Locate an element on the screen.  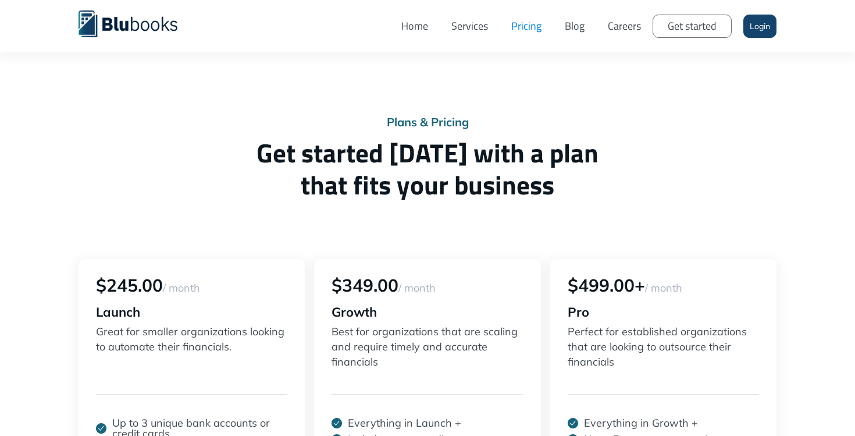
div: Pro is located at coordinates (663, 312).